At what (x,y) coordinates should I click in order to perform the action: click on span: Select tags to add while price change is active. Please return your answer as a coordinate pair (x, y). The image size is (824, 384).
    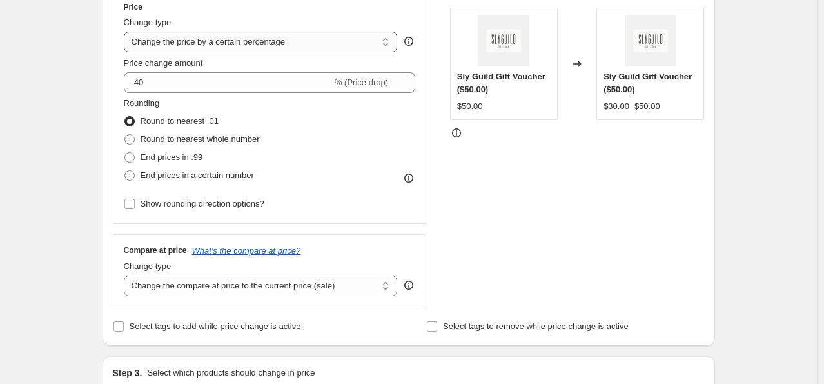
    Looking at the image, I should click on (215, 326).